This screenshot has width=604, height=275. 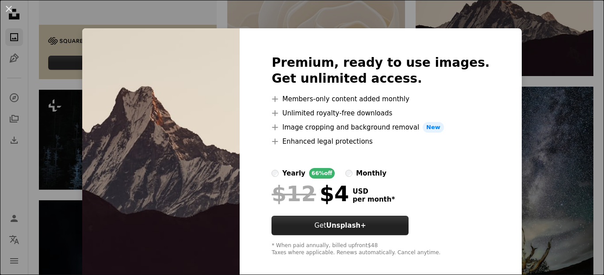 I want to click on div: $4, so click(x=310, y=194).